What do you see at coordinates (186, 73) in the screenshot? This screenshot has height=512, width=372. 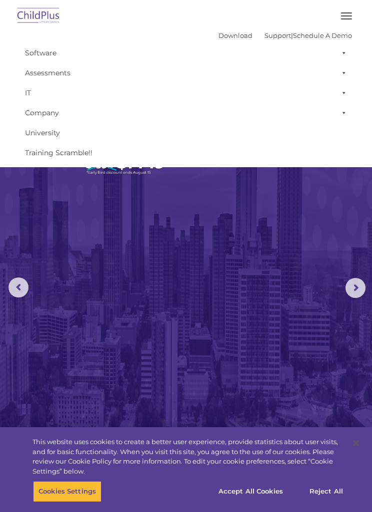 I see `a: Assessments` at bounding box center [186, 73].